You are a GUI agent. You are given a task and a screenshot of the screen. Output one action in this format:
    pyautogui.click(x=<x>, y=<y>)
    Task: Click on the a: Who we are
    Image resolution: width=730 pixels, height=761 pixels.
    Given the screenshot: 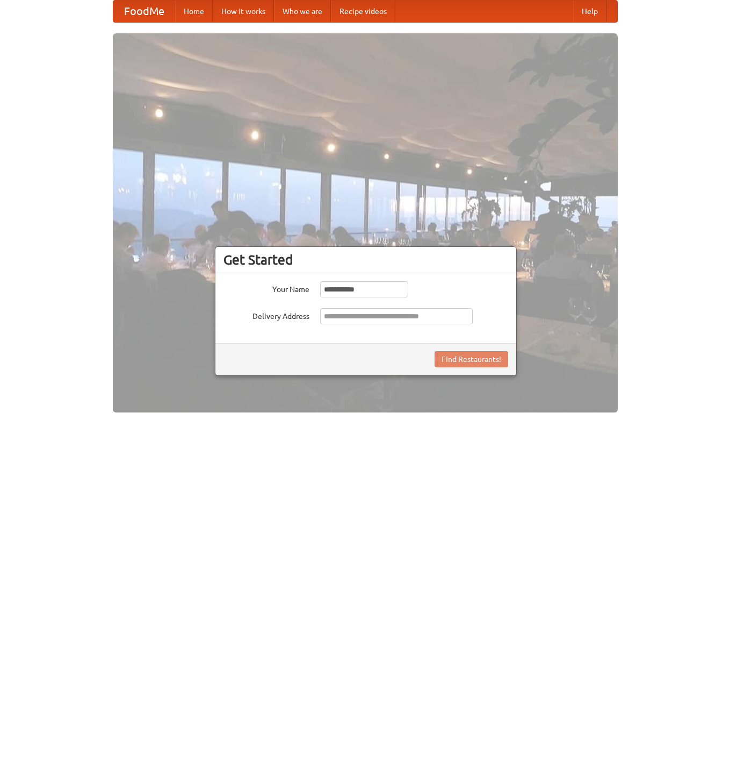 What is the action you would take?
    pyautogui.click(x=303, y=11)
    